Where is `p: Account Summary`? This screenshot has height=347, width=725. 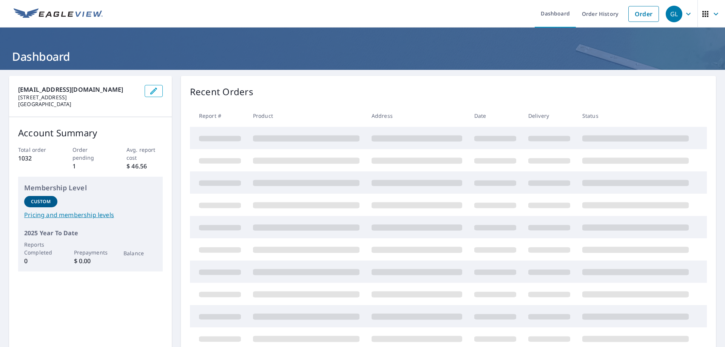 p: Account Summary is located at coordinates (90, 133).